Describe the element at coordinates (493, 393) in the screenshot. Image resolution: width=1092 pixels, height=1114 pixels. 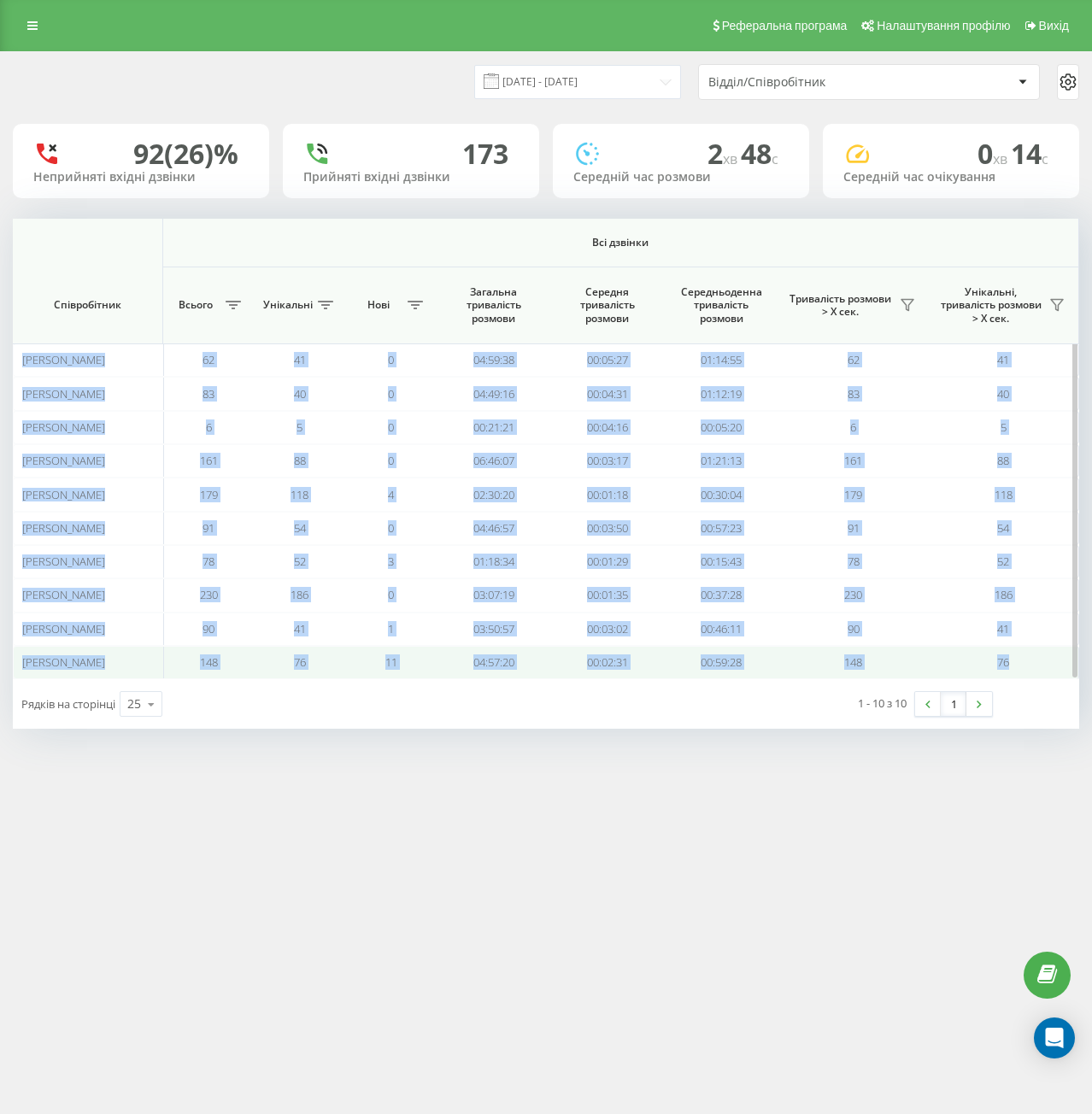
I see `td: 04:49:16` at that location.